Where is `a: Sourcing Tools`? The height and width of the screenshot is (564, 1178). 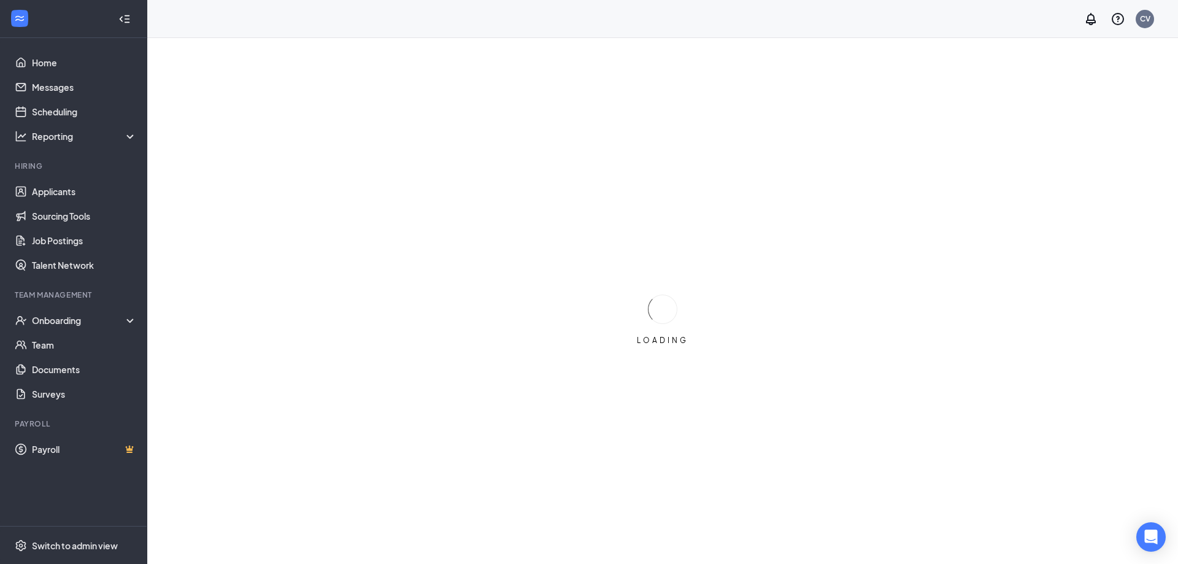
a: Sourcing Tools is located at coordinates (84, 216).